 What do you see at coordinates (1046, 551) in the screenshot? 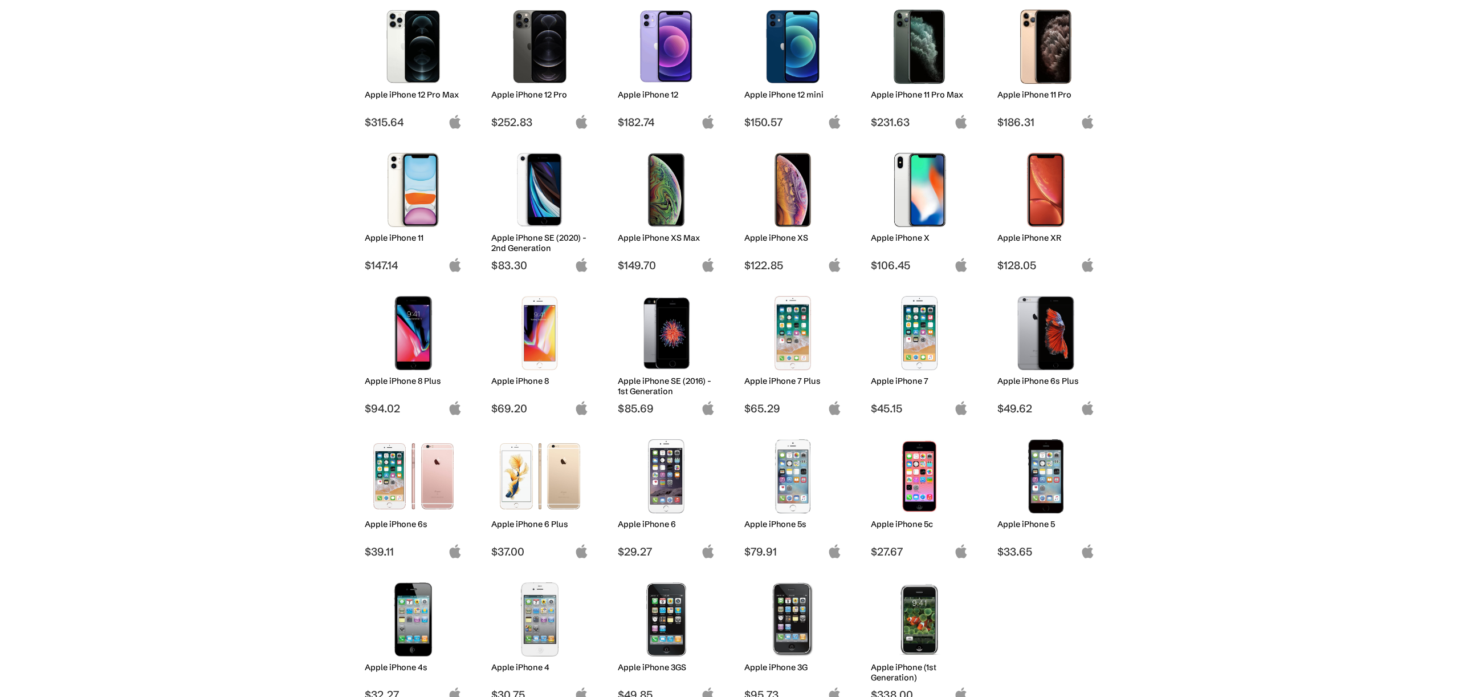
I see `span: $33.65` at bounding box center [1046, 551].